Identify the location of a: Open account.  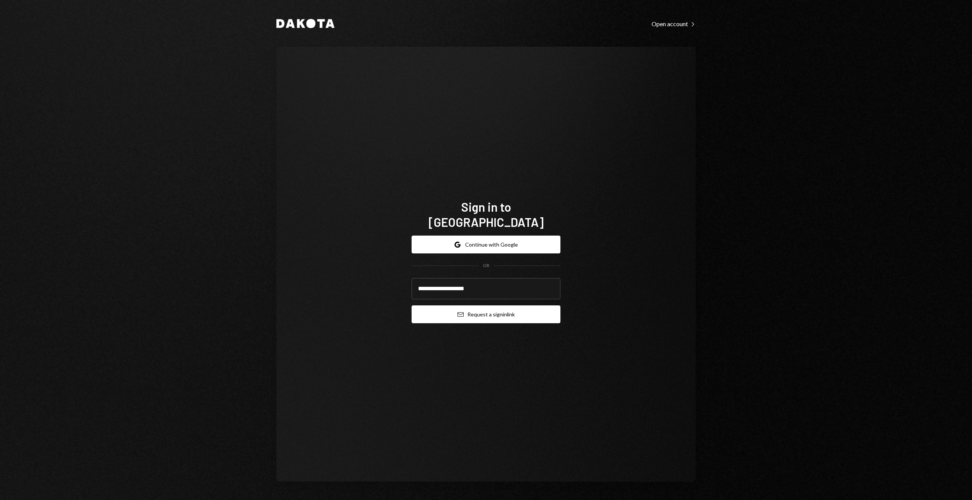
(674, 24).